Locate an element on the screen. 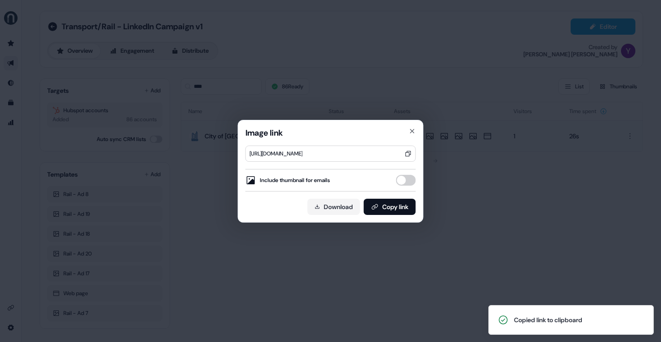 This screenshot has width=661, height=342. button: Download is located at coordinates (334, 207).